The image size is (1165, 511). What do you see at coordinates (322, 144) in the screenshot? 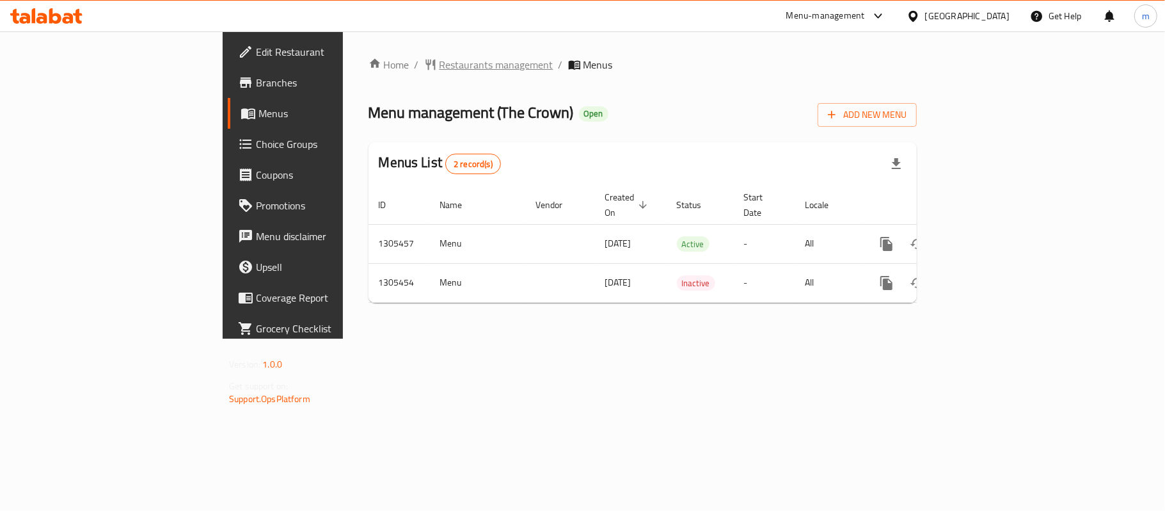
I see `a: Choice Groups` at bounding box center [322, 144].